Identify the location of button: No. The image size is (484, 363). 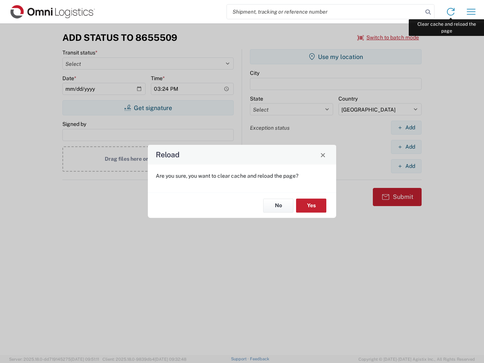
(278, 205).